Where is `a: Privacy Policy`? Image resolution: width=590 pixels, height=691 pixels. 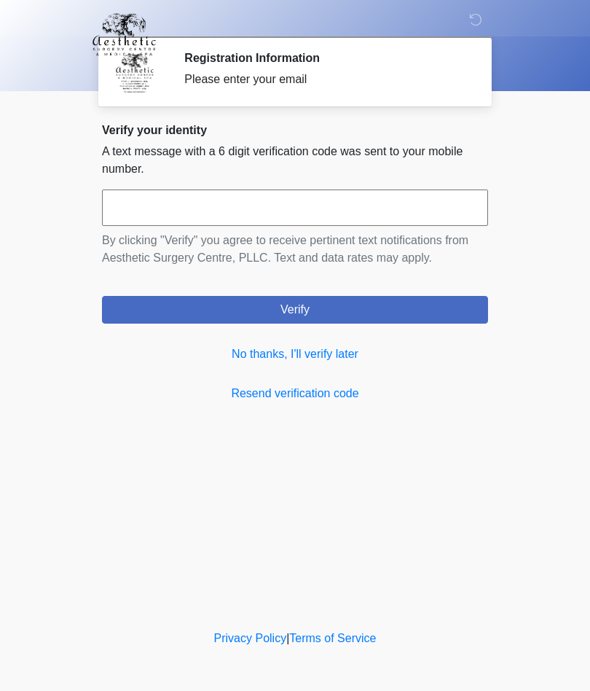 a: Privacy Policy is located at coordinates (251, 637).